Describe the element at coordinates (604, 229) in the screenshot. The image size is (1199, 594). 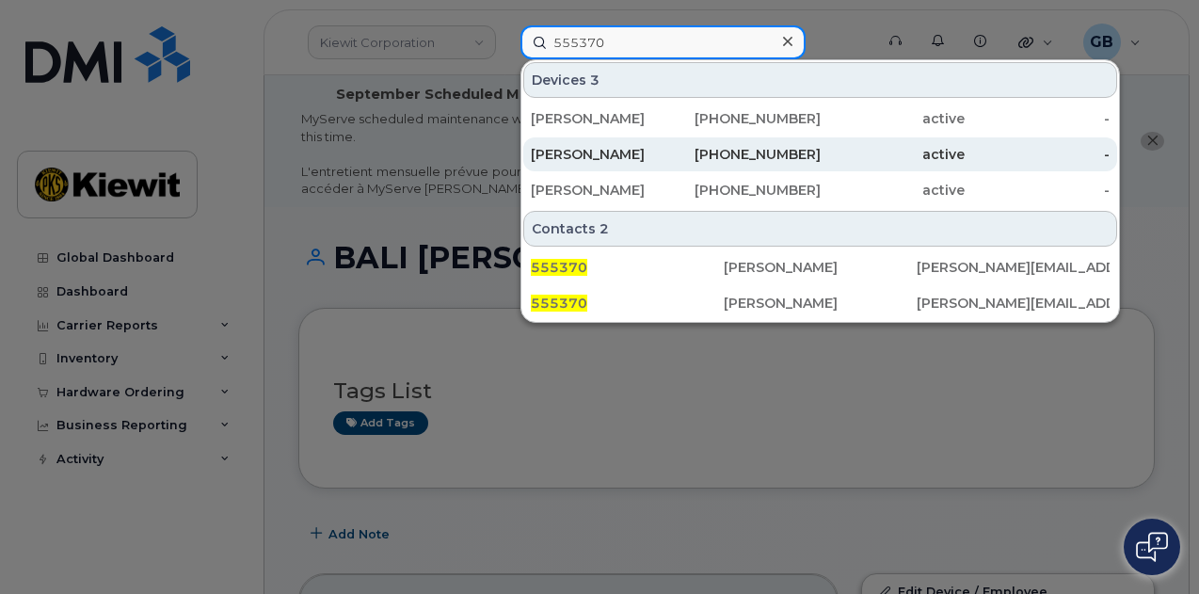
I see `span: 2` at that location.